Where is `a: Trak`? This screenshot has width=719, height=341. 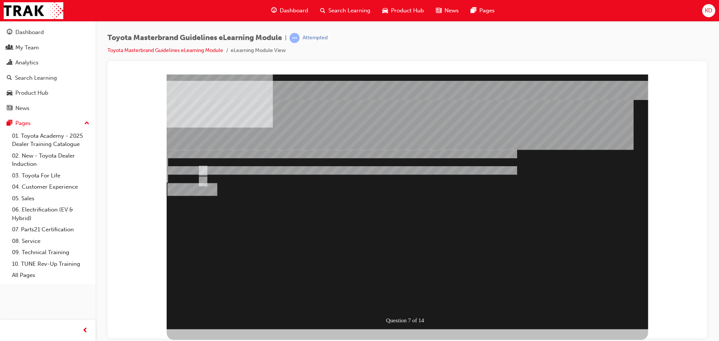 a: Trak is located at coordinates (33, 10).